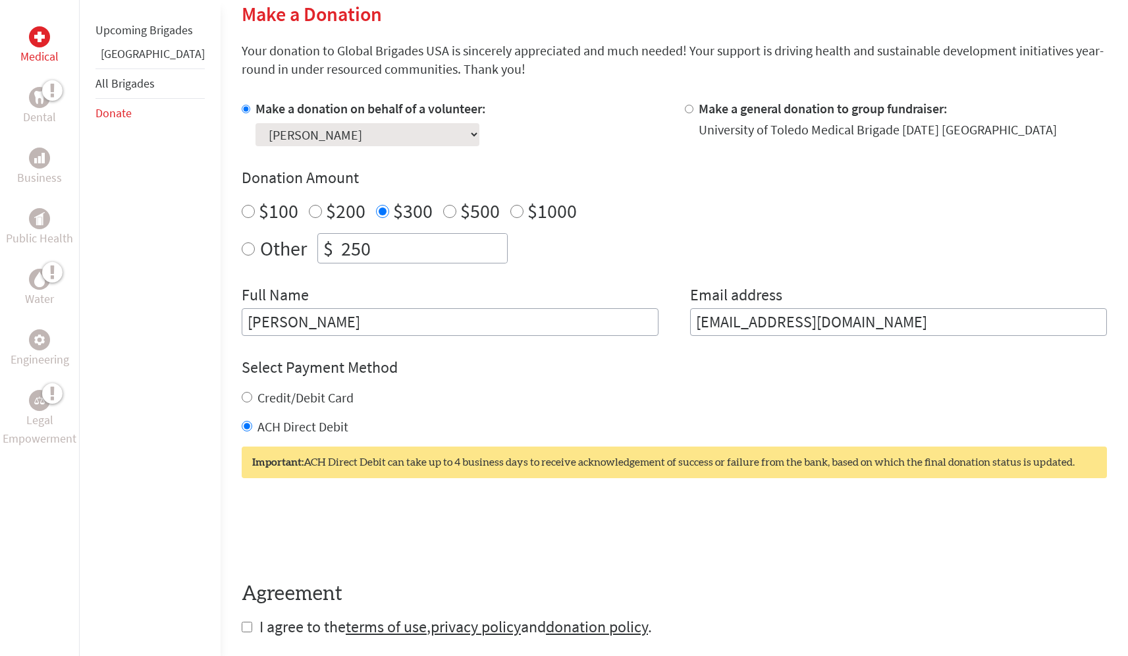 This screenshot has width=1128, height=656. Describe the element at coordinates (823, 108) in the screenshot. I see `label: Make a general donation to group fundraiser:` at that location.